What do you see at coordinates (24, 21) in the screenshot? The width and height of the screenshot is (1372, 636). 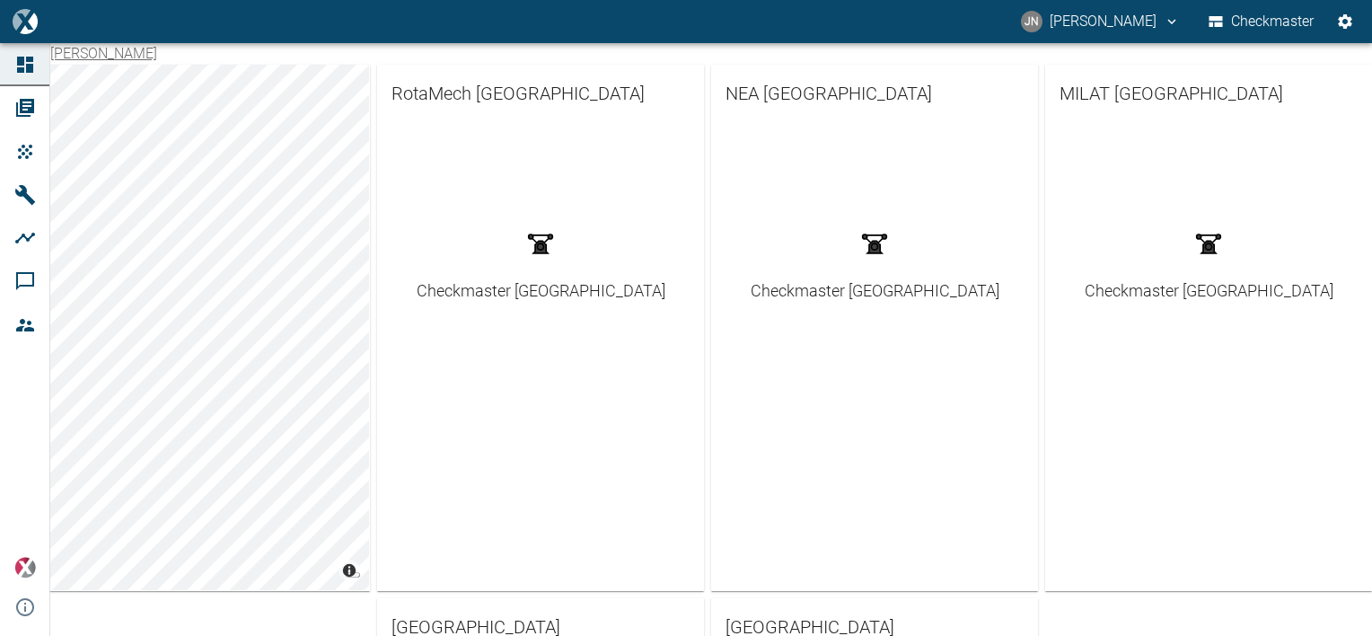 I see `img: logo` at bounding box center [24, 21].